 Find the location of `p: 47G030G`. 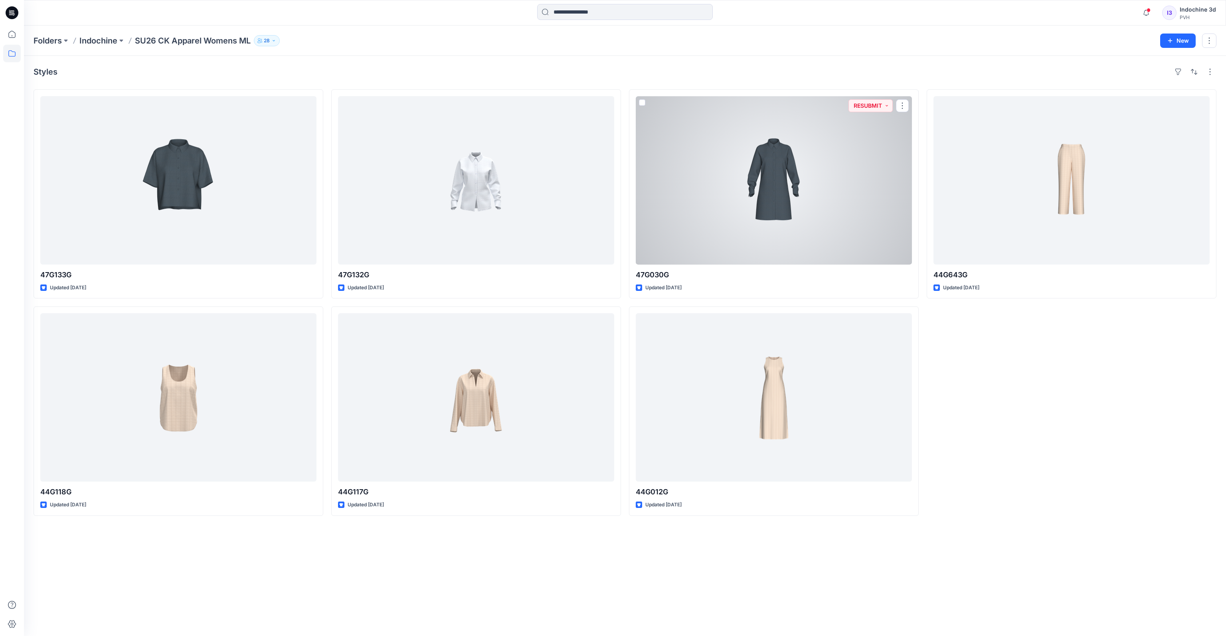

p: 47G030G is located at coordinates (774, 275).